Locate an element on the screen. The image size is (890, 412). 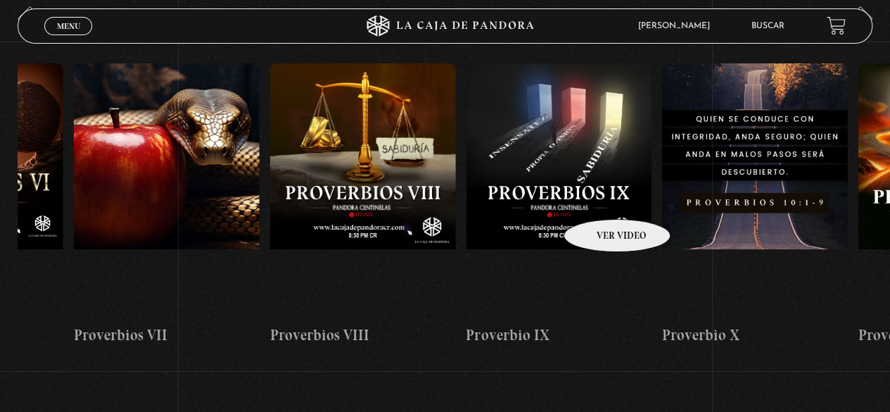
a: Proverbio X is located at coordinates (755, 205).